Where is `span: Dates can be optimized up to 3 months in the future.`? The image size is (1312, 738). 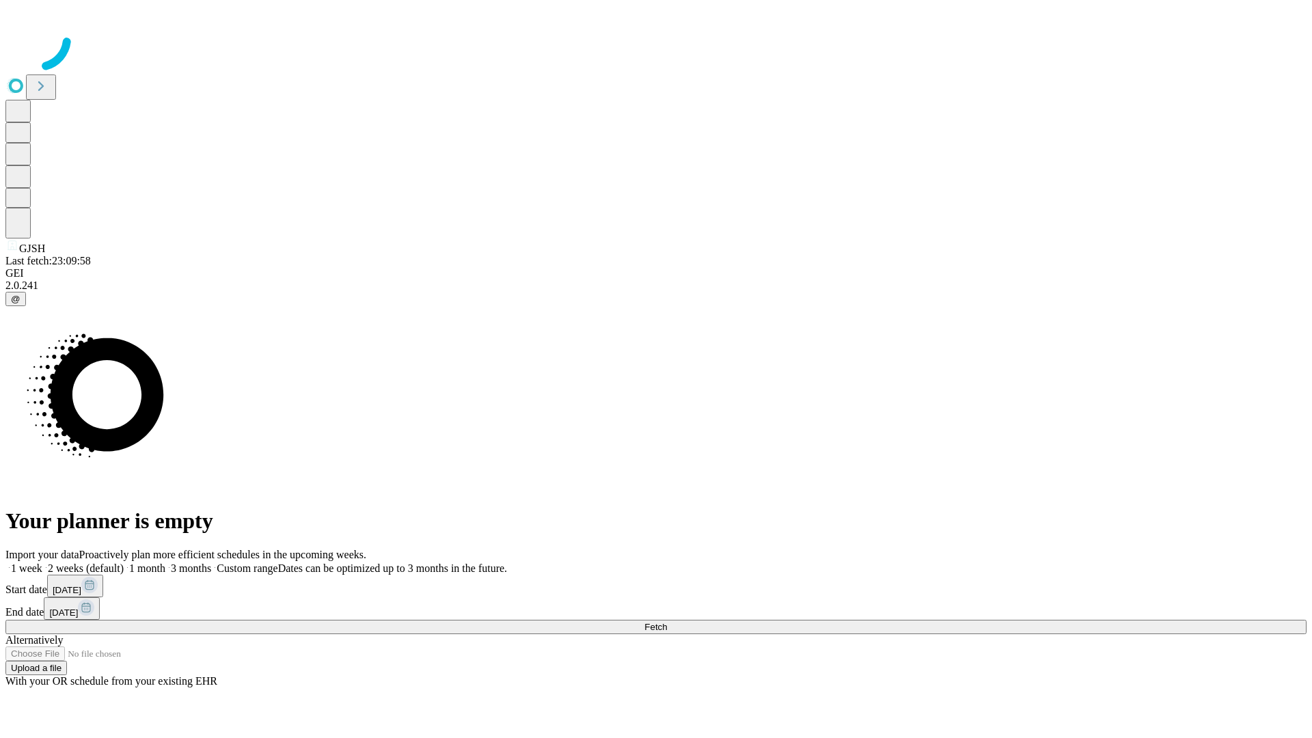 span: Dates can be optimized up to 3 months in the future. is located at coordinates (392, 568).